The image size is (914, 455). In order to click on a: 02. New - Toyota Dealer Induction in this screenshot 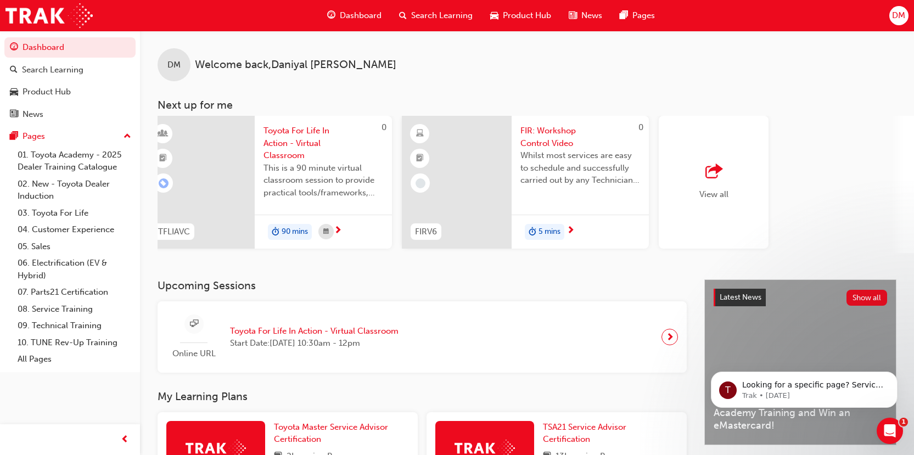, I will do `click(74, 190)`.